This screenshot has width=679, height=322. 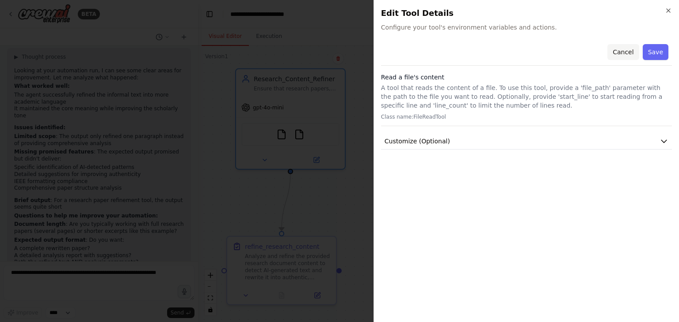 What do you see at coordinates (622, 52) in the screenshot?
I see `button: Cancel` at bounding box center [622, 52].